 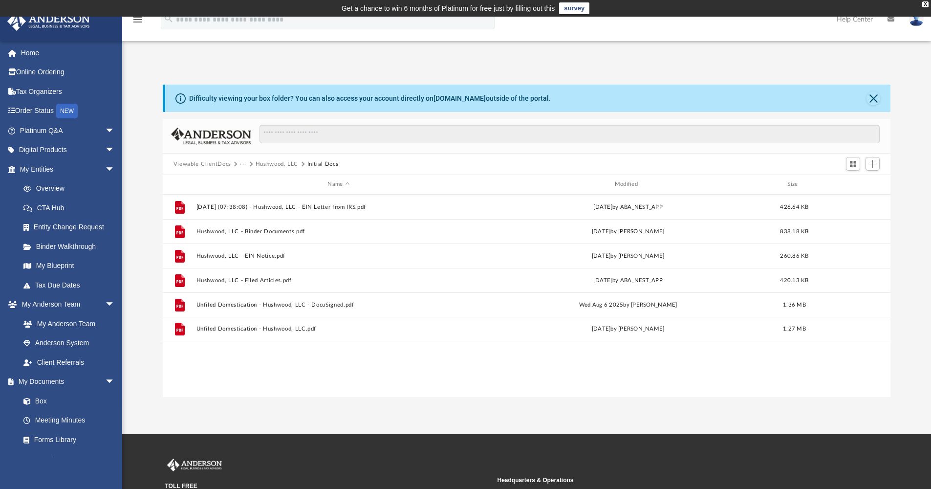 I want to click on a: My Anderson Teamarrow_drop_down, so click(x=65, y=304).